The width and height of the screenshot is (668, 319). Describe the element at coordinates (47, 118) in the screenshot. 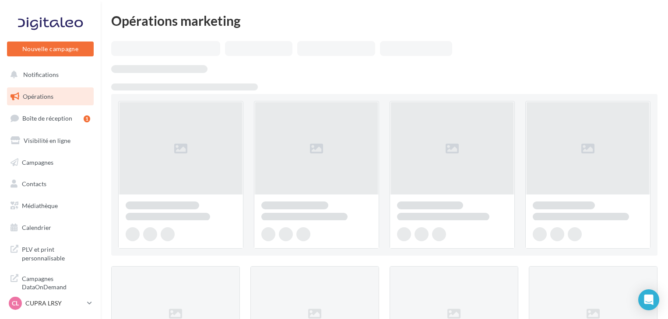

I see `span: Boîte de réception` at that location.